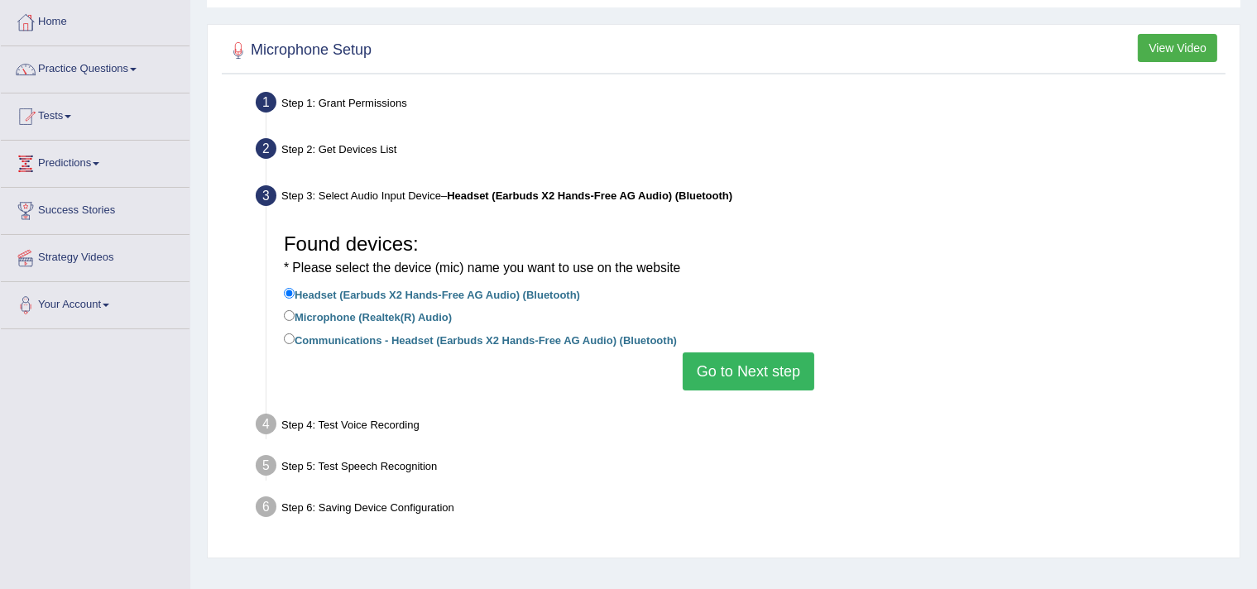 The height and width of the screenshot is (589, 1257). I want to click on a: Strategy Videos, so click(95, 256).